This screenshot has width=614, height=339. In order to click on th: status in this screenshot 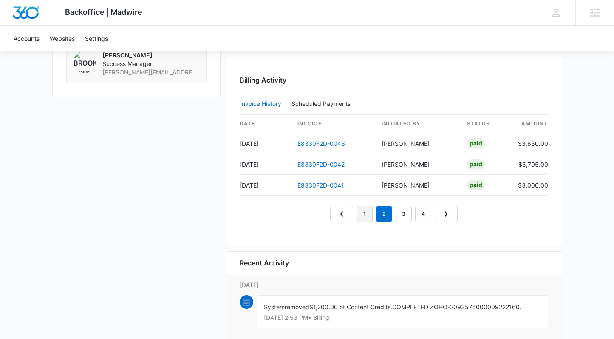, I will do `click(486, 124)`.